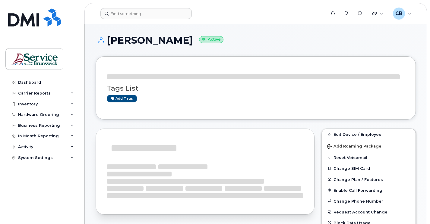 This screenshot has height=224, width=430. I want to click on button: Reset Voicemail, so click(369, 158).